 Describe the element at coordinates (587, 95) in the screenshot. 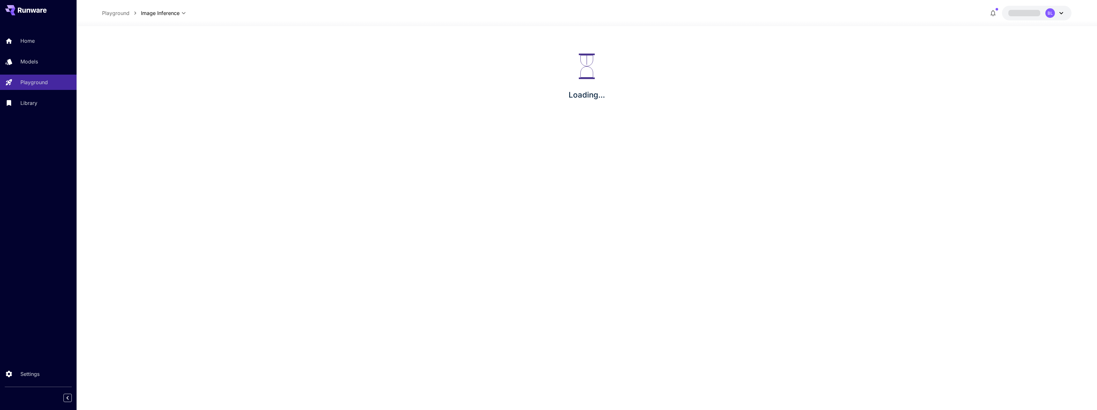

I see `p: Loading...` at that location.